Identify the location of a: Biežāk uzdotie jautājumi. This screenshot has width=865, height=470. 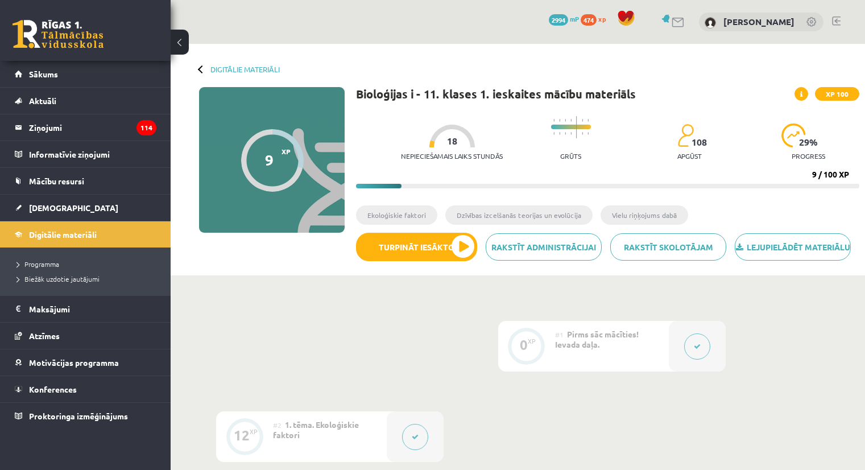
(88, 279).